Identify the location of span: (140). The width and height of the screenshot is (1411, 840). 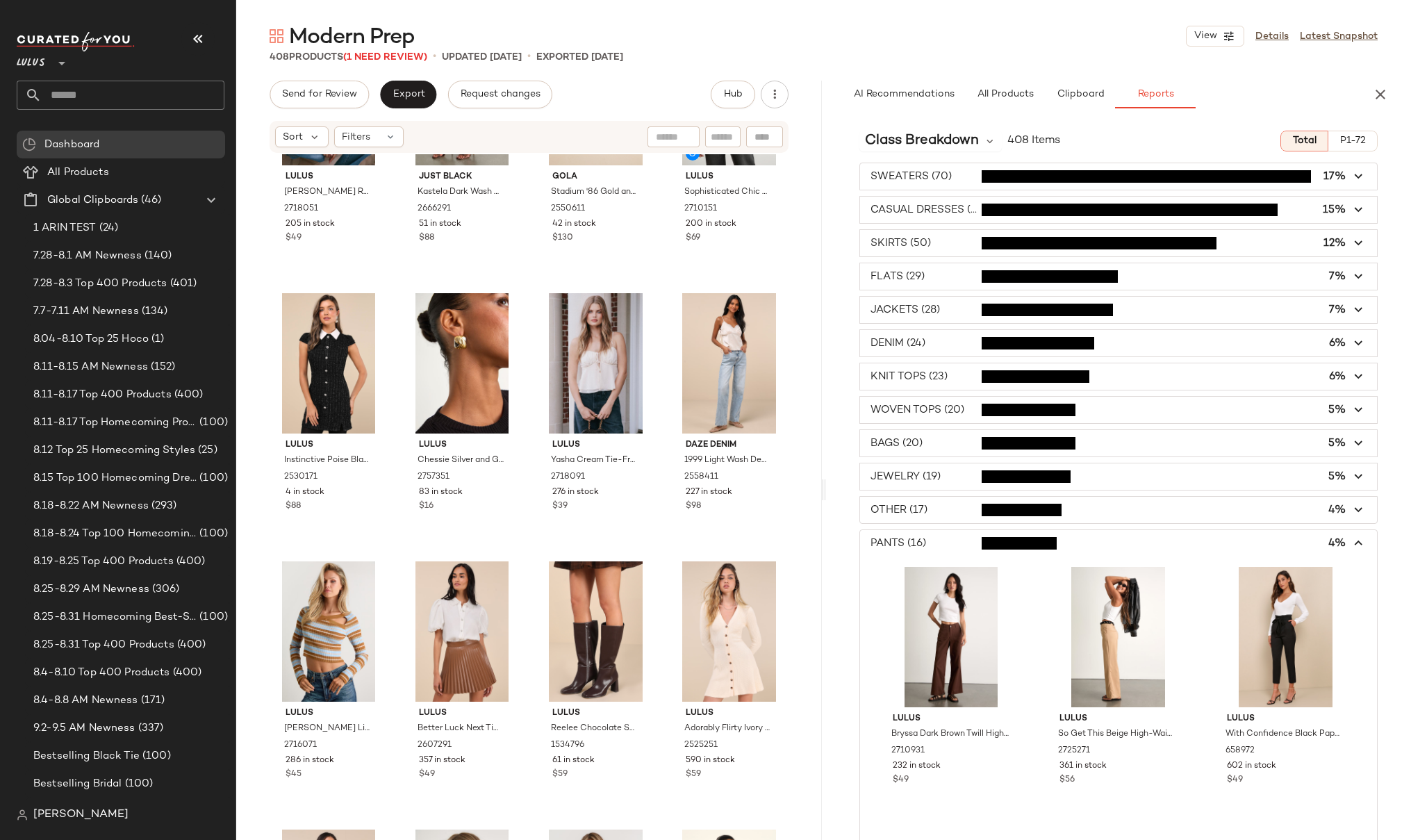
(157, 256).